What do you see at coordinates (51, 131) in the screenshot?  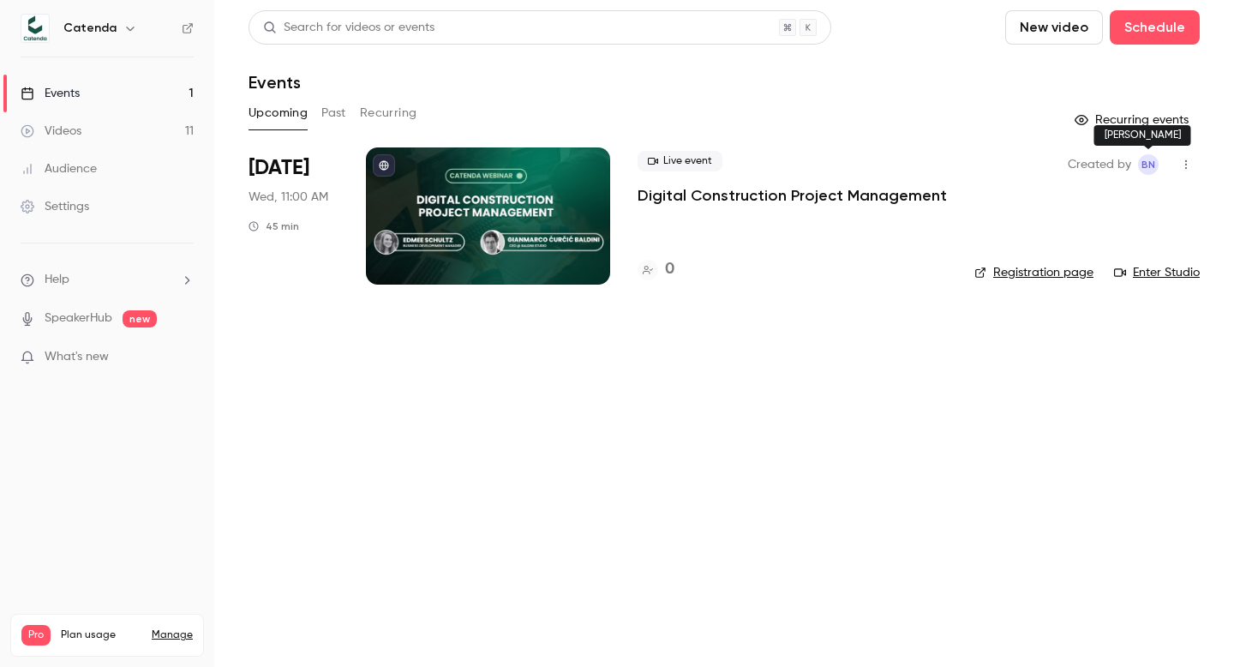 I see `div: Videos` at bounding box center [51, 131].